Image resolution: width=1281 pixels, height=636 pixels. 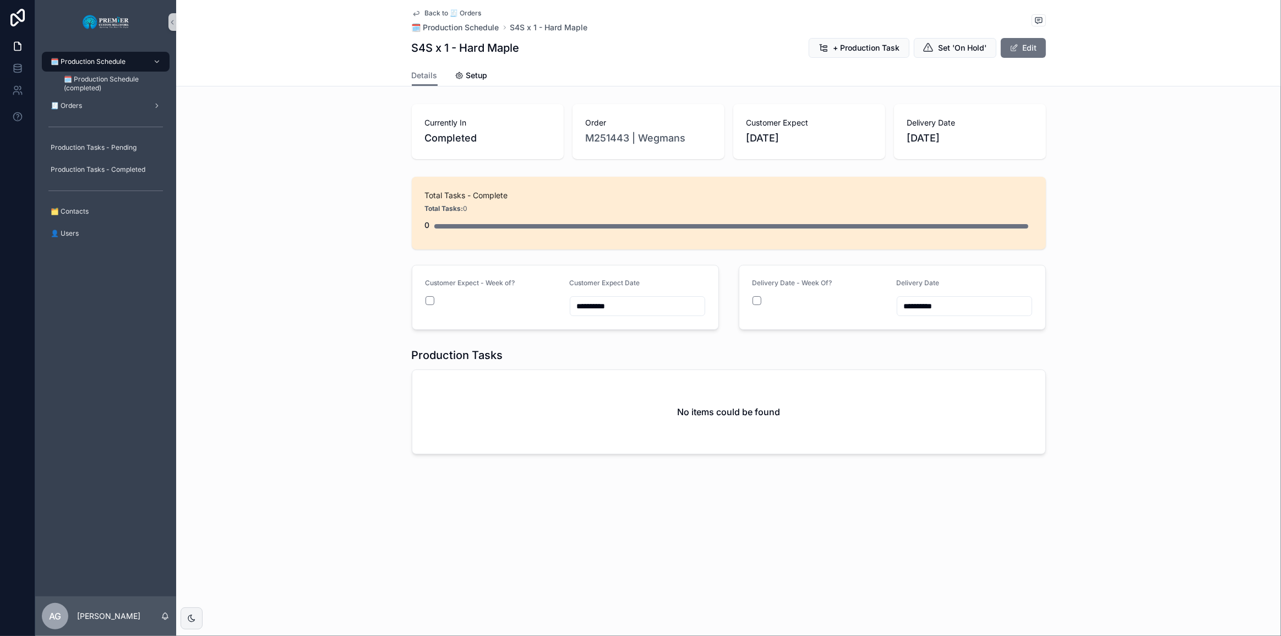 I want to click on span: 🗓️ Production Schedule (completed), so click(x=111, y=84).